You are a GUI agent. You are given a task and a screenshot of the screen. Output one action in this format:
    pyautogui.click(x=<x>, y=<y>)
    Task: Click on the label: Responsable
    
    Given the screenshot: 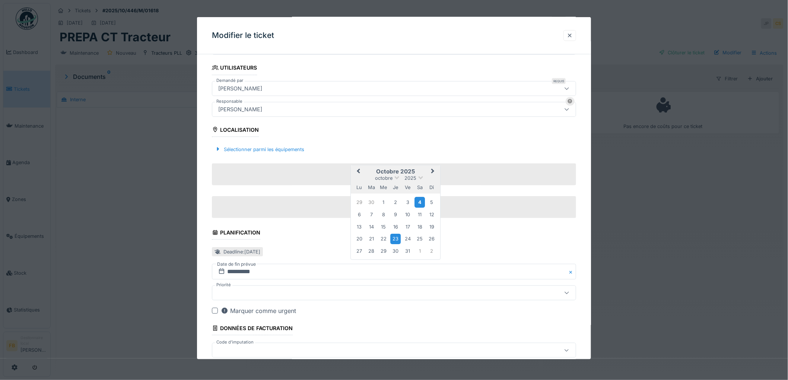 What is the action you would take?
    pyautogui.click(x=229, y=101)
    